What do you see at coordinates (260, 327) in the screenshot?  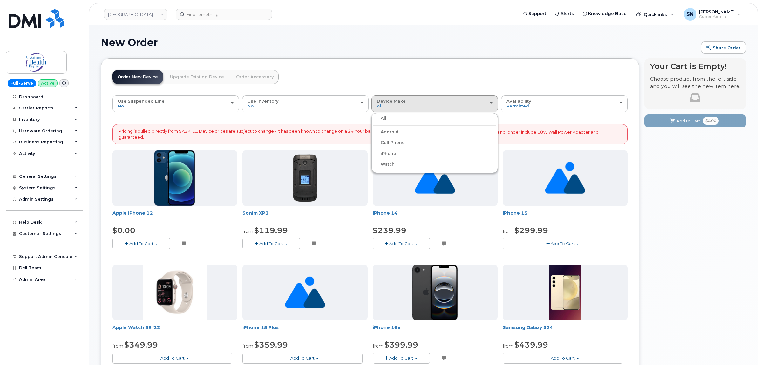 I see `a: iPhone 15 Plus` at bounding box center [260, 327].